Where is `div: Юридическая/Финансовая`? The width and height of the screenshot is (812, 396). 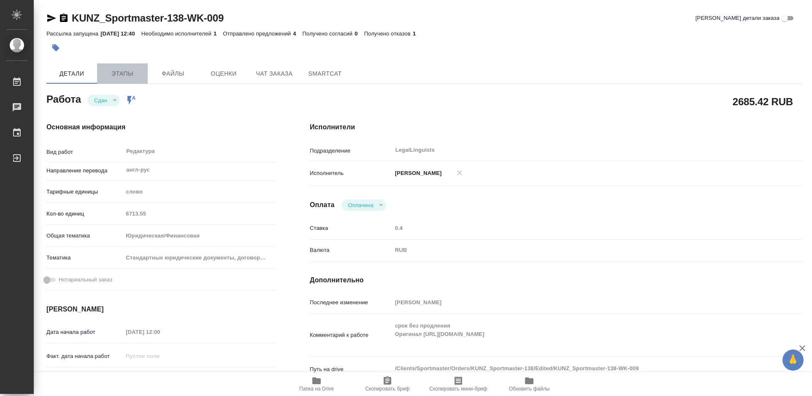 div: Юридическая/Финансовая is located at coordinates (199, 236).